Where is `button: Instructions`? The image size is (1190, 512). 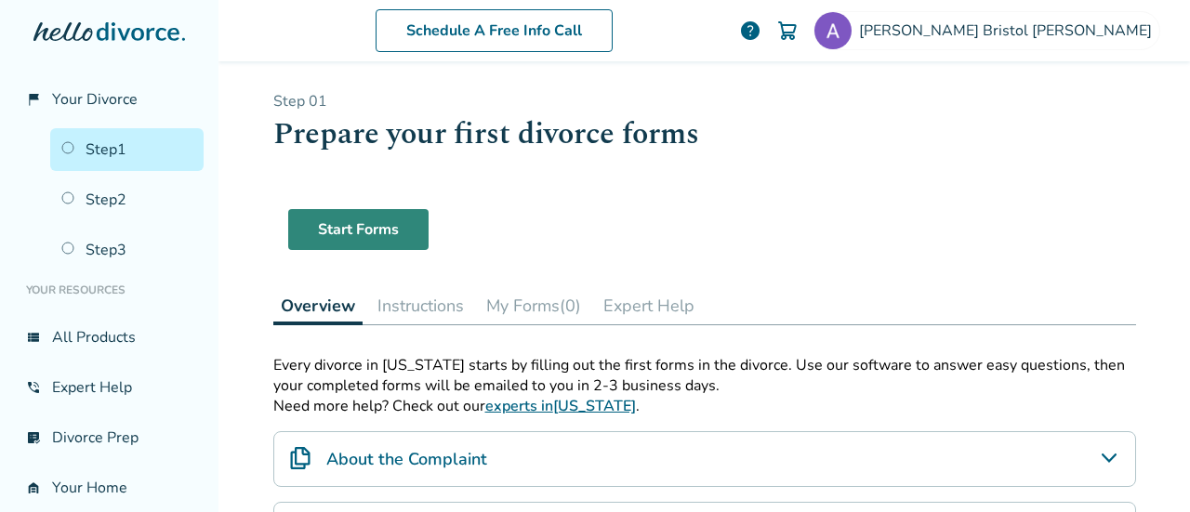
button: Instructions is located at coordinates (420, 306).